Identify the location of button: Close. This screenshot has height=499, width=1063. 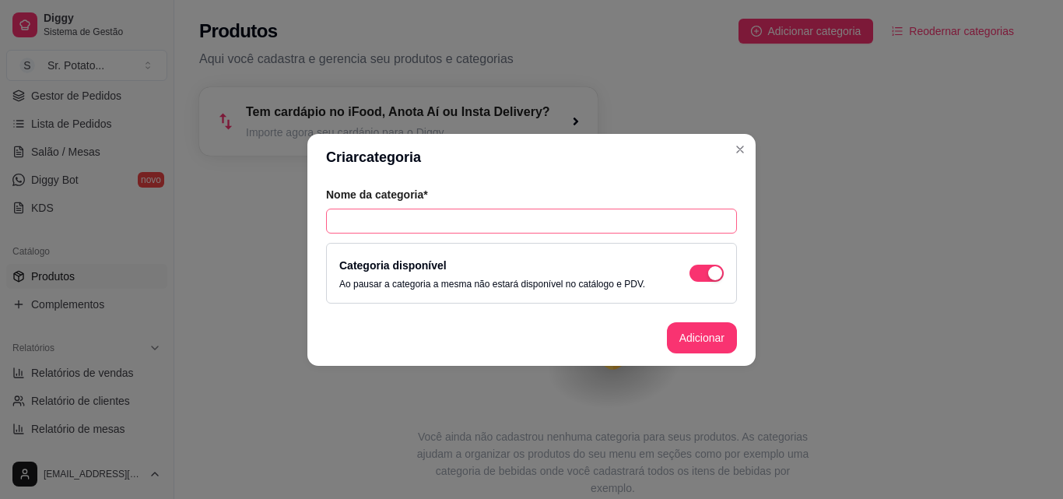
(740, 149).